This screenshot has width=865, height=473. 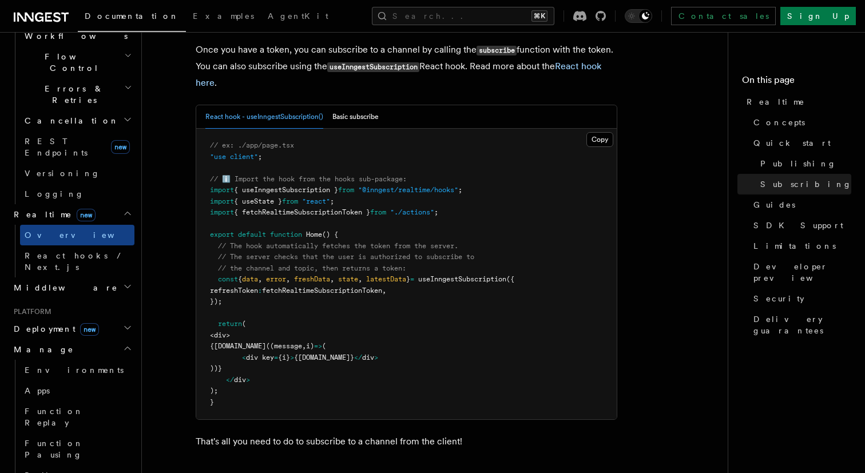 What do you see at coordinates (77, 417) in the screenshot?
I see `a: Function Replay` at bounding box center [77, 417].